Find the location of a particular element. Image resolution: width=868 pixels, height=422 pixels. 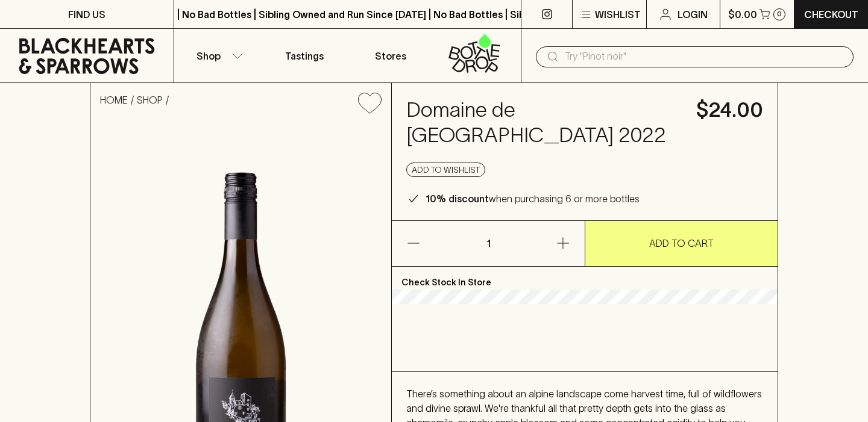

b: 10% discount is located at coordinates (457, 199).